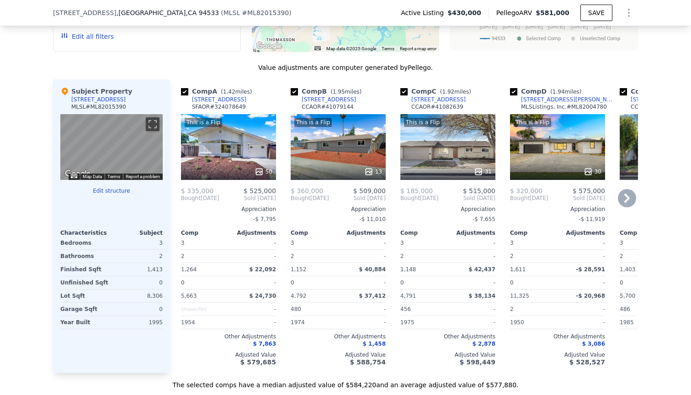 The width and height of the screenshot is (691, 395). Describe the element at coordinates (265, 219) in the screenshot. I see `span: -$ 7,795` at that location.